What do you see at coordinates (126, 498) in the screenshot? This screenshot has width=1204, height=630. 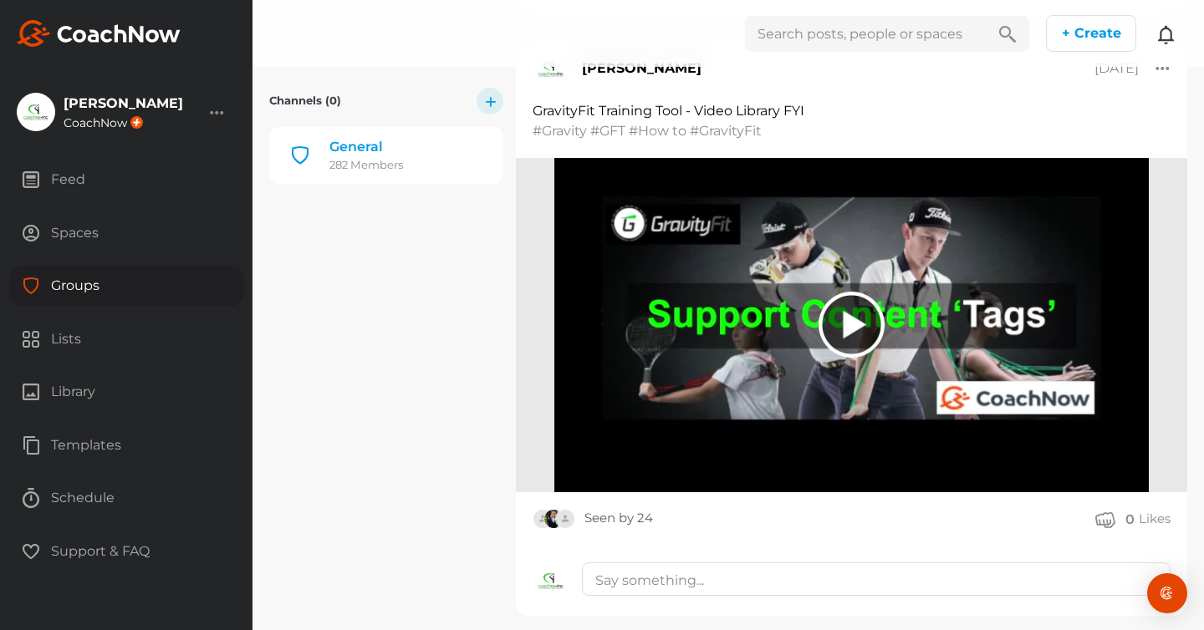 I see `div: Schedule` at bounding box center [126, 498].